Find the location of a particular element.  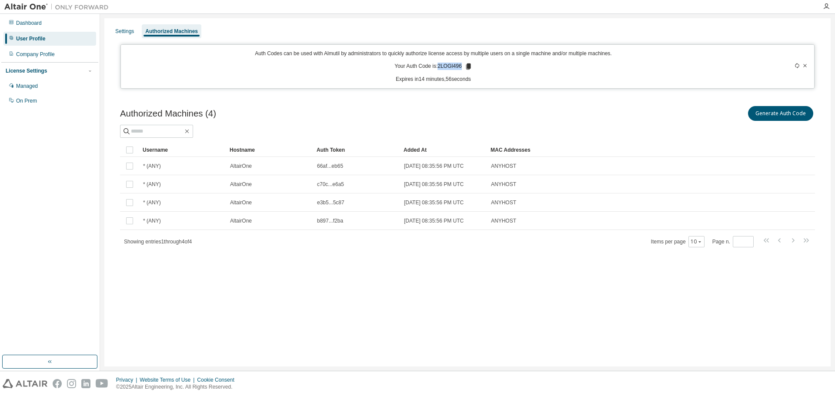

div: Dashboard is located at coordinates (29, 23).